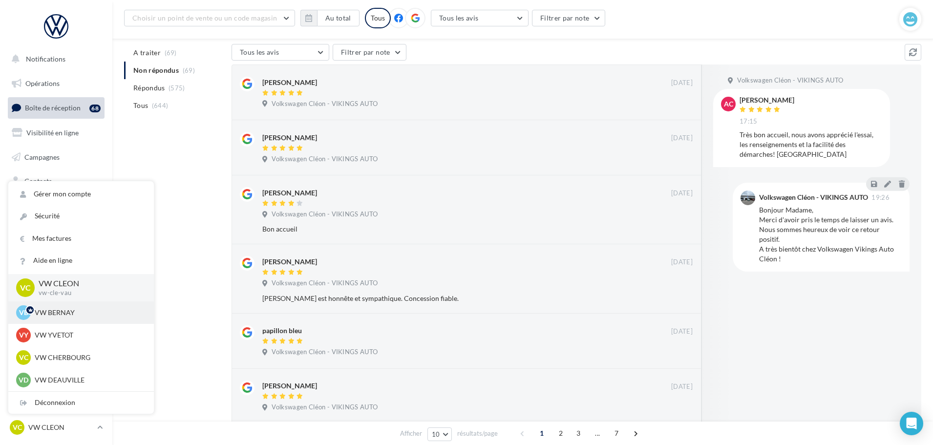  I want to click on div: Bon accueil, so click(445, 229).